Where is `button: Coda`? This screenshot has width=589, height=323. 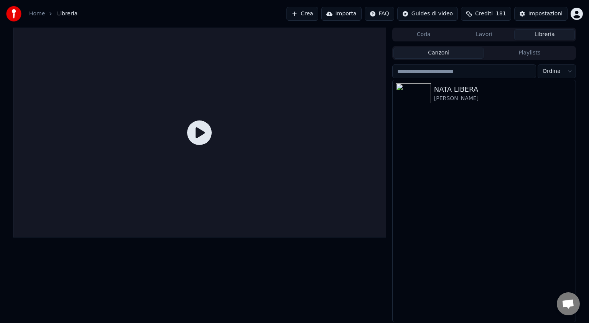
button: Coda is located at coordinates (424, 35).